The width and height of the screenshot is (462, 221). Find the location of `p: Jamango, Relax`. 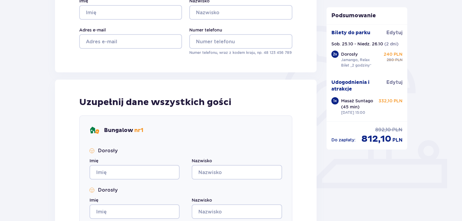

p: Jamango, Relax is located at coordinates (355, 60).